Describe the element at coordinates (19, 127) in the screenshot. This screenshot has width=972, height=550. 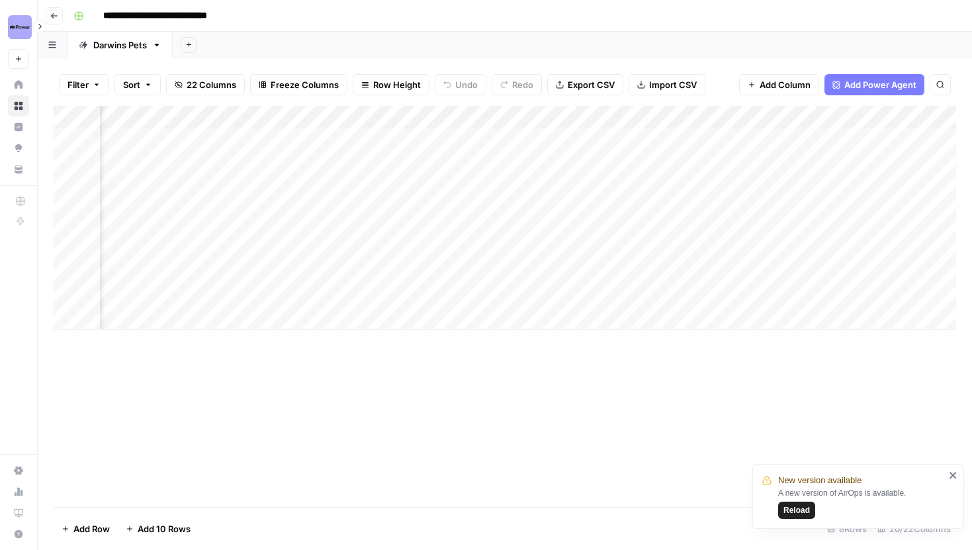
I see `a: Insights` at that location.